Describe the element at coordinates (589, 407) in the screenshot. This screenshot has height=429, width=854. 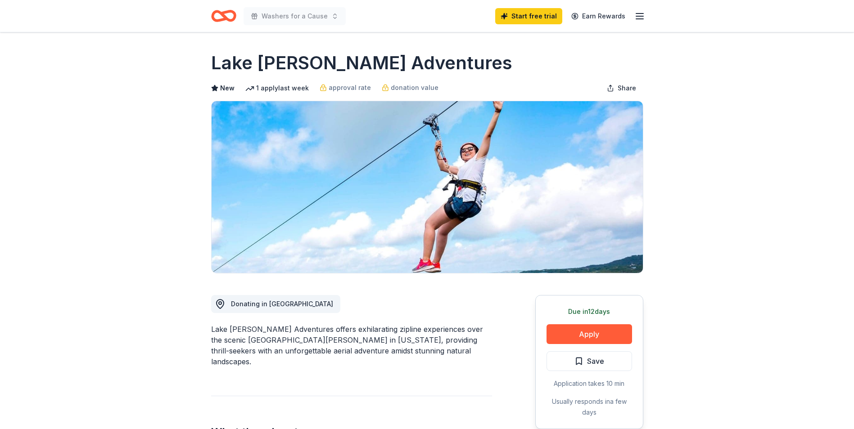
I see `div: Usually responds in a few days` at that location.